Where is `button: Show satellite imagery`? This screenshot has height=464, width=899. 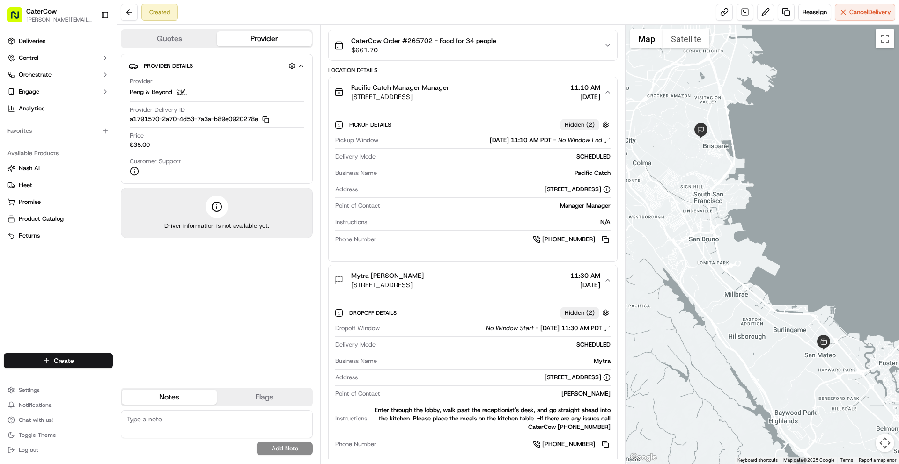
button: Show satellite imagery is located at coordinates (686, 39).